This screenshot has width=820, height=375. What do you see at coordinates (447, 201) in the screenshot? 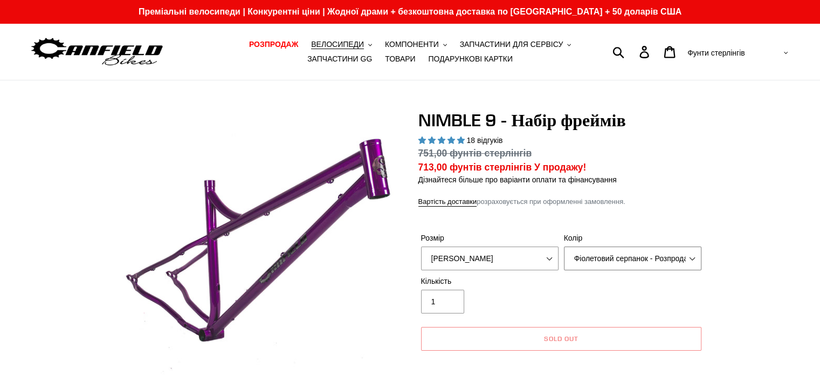
I see `font: Вартість доставки` at bounding box center [447, 201].